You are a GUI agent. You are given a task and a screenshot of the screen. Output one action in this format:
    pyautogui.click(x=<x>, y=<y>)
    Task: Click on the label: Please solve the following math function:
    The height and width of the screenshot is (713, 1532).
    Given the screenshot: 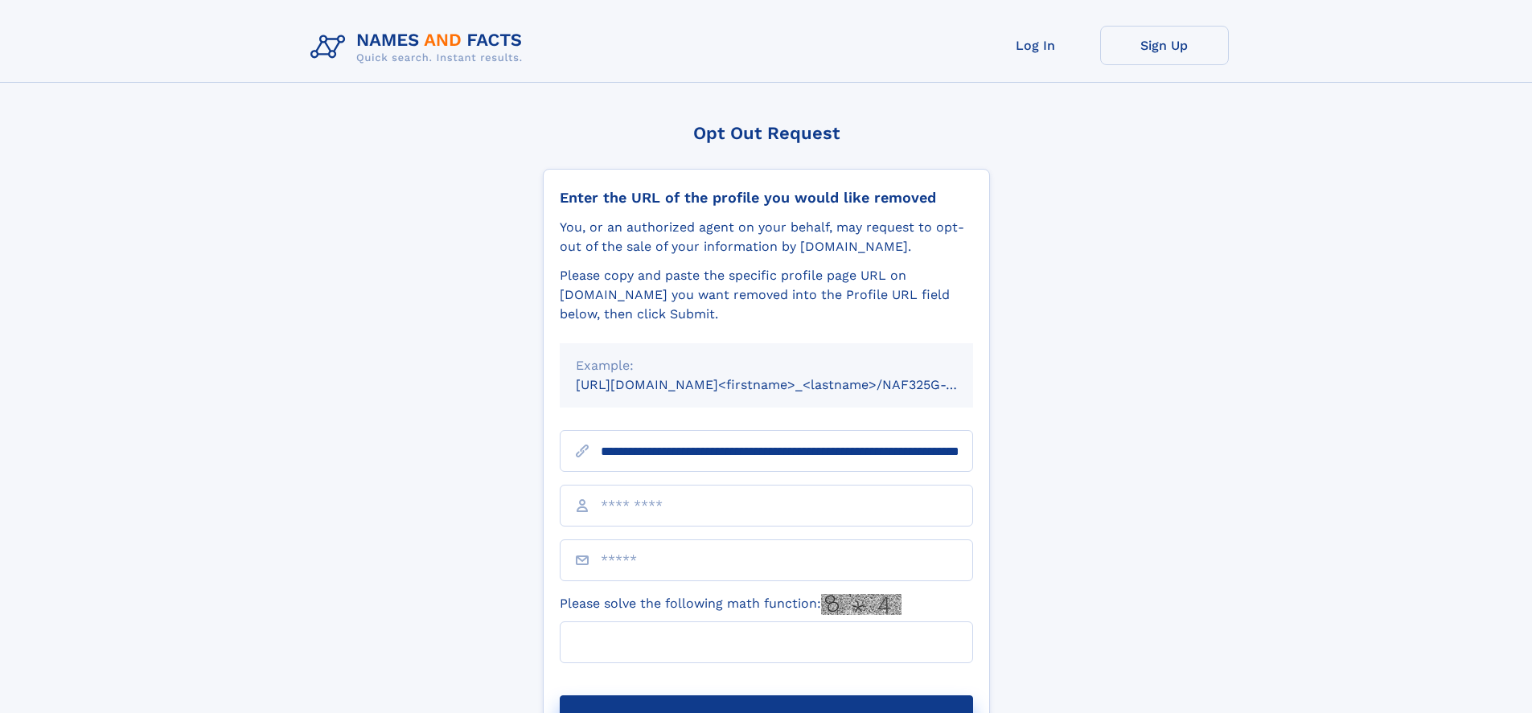 What is the action you would take?
    pyautogui.click(x=730, y=605)
    